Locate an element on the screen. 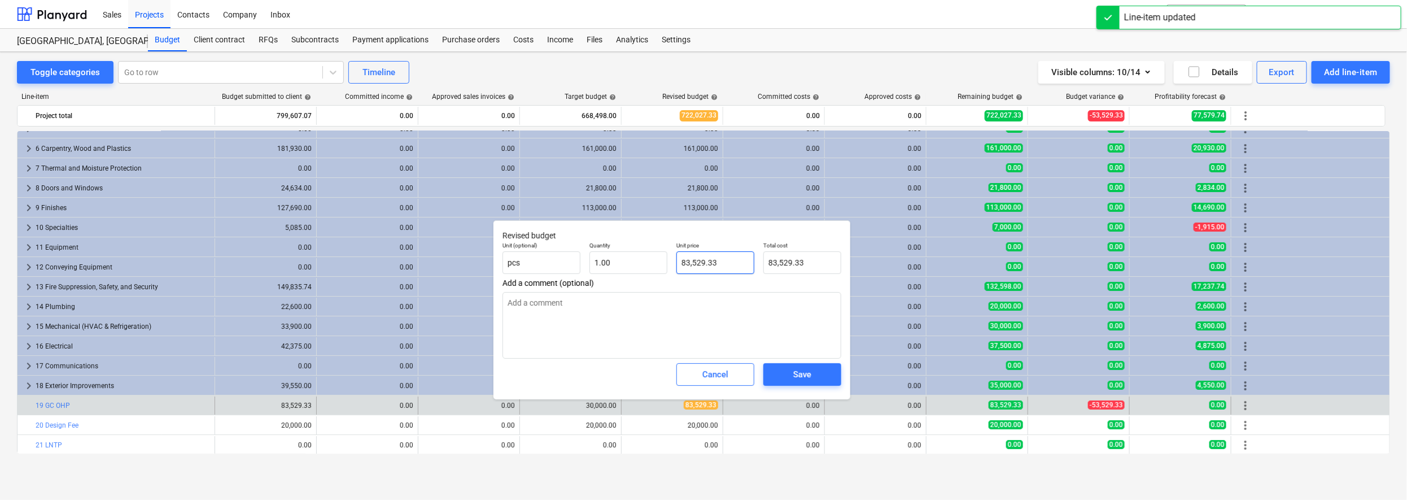 The height and width of the screenshot is (500, 1407). div: 24,634.00 is located at coordinates (265, 188).